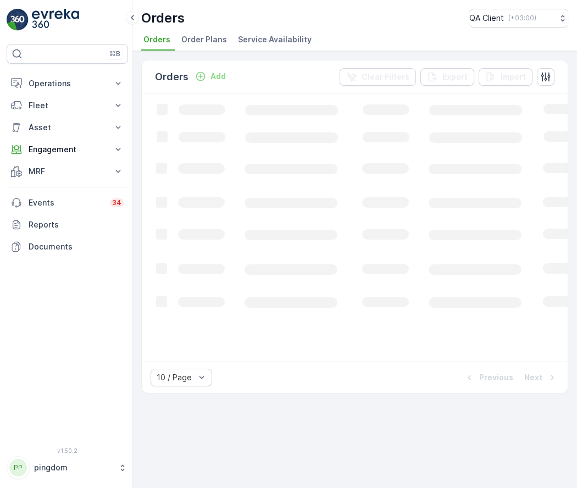 Image resolution: width=577 pixels, height=488 pixels. I want to click on p: Export, so click(455, 77).